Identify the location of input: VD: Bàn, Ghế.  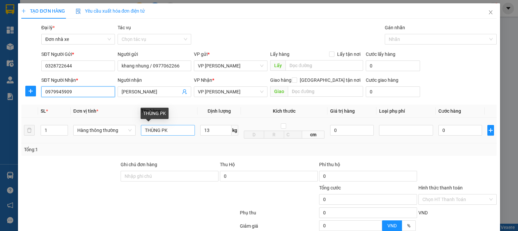
(168, 131).